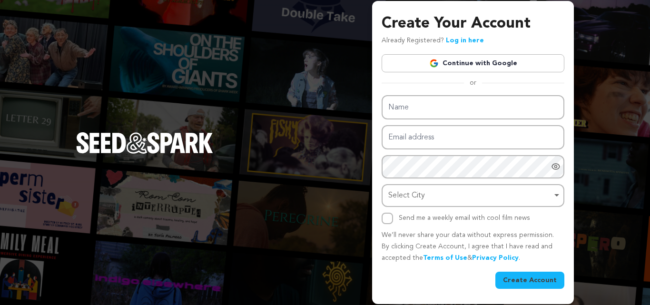 The image size is (650, 305). What do you see at coordinates (433, 41) in the screenshot?
I see `p: Already Registered?` at bounding box center [433, 41].